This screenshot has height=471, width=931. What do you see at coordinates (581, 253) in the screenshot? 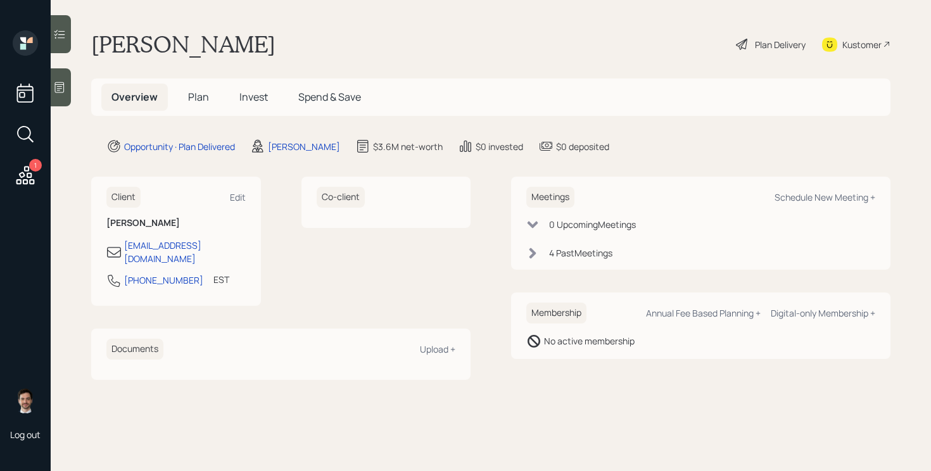
I see `div: 4 Past Meeting s` at bounding box center [581, 253].